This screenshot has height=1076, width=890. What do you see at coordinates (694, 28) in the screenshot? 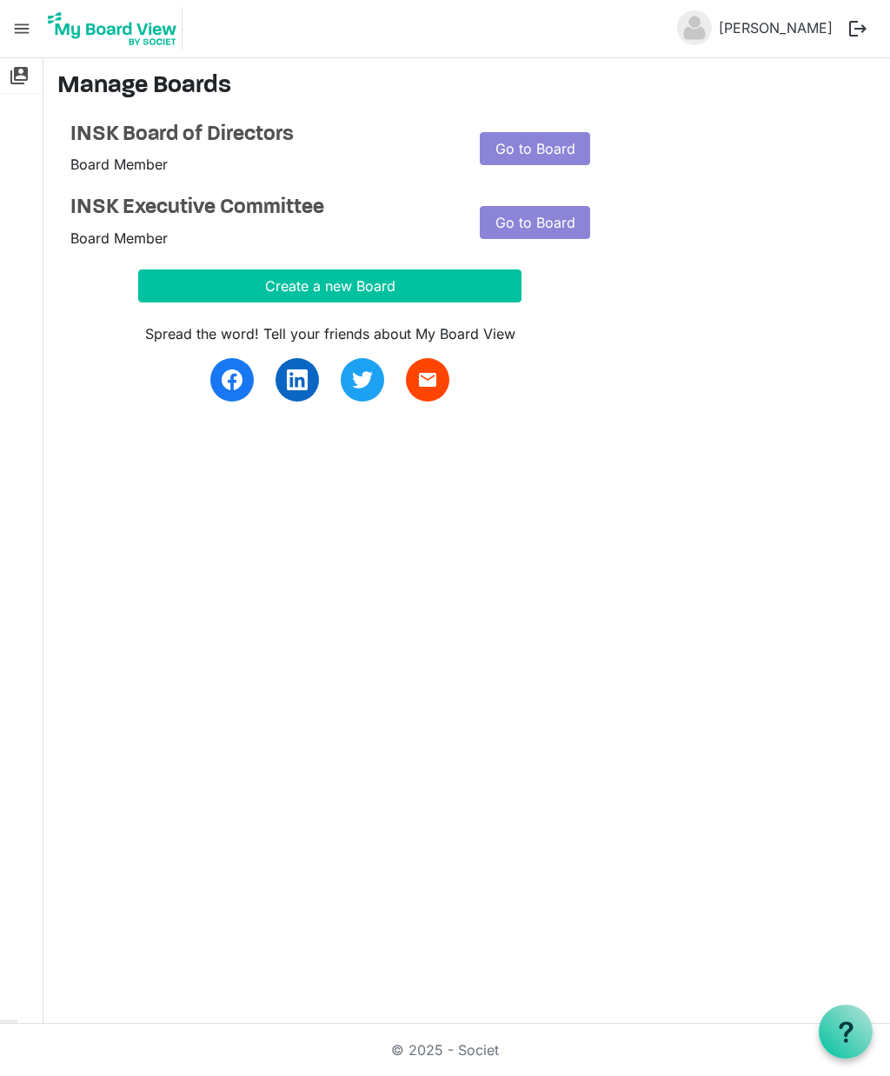
I see `img: no-profile-picture.svg` at bounding box center [694, 28].